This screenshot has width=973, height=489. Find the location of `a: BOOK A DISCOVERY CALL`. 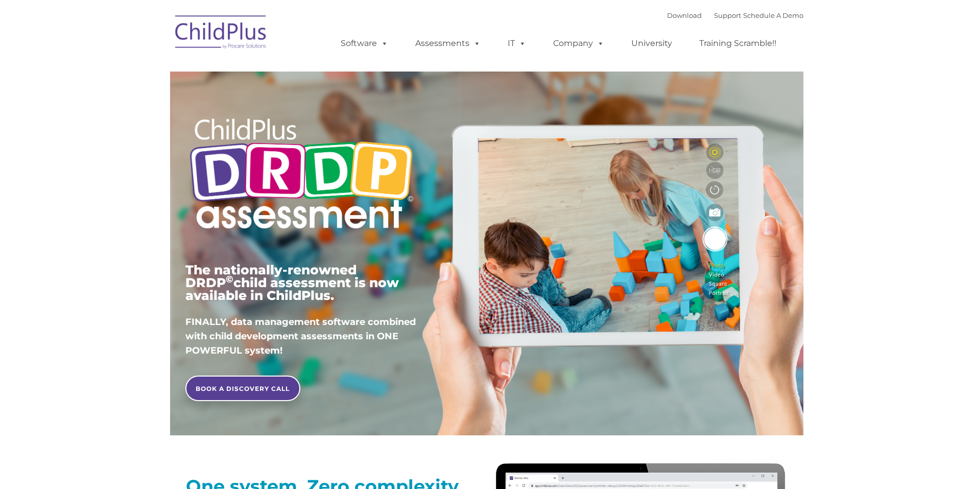

a: BOOK A DISCOVERY CALL is located at coordinates (243, 388).